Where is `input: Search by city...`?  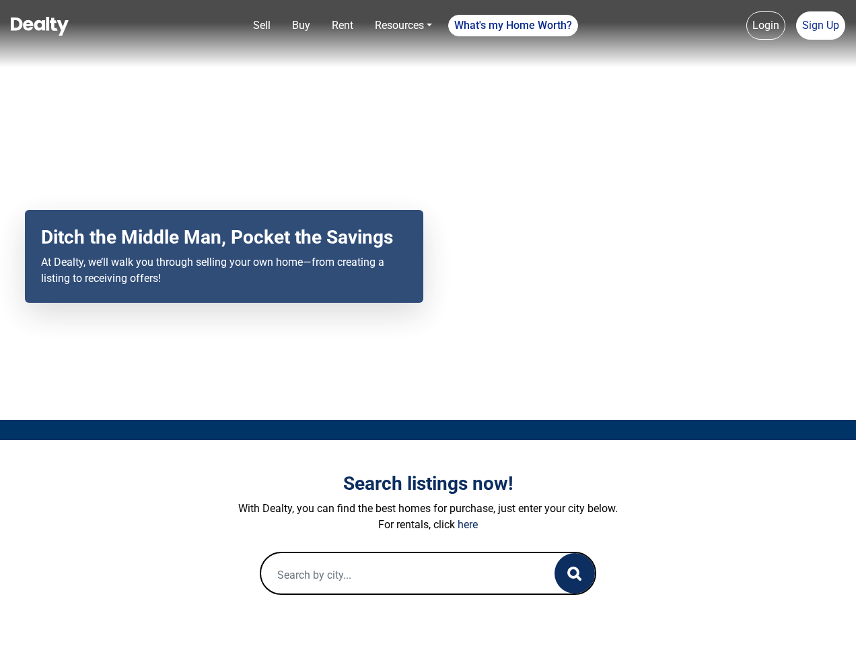 input: Search by city... is located at coordinates (394, 575).